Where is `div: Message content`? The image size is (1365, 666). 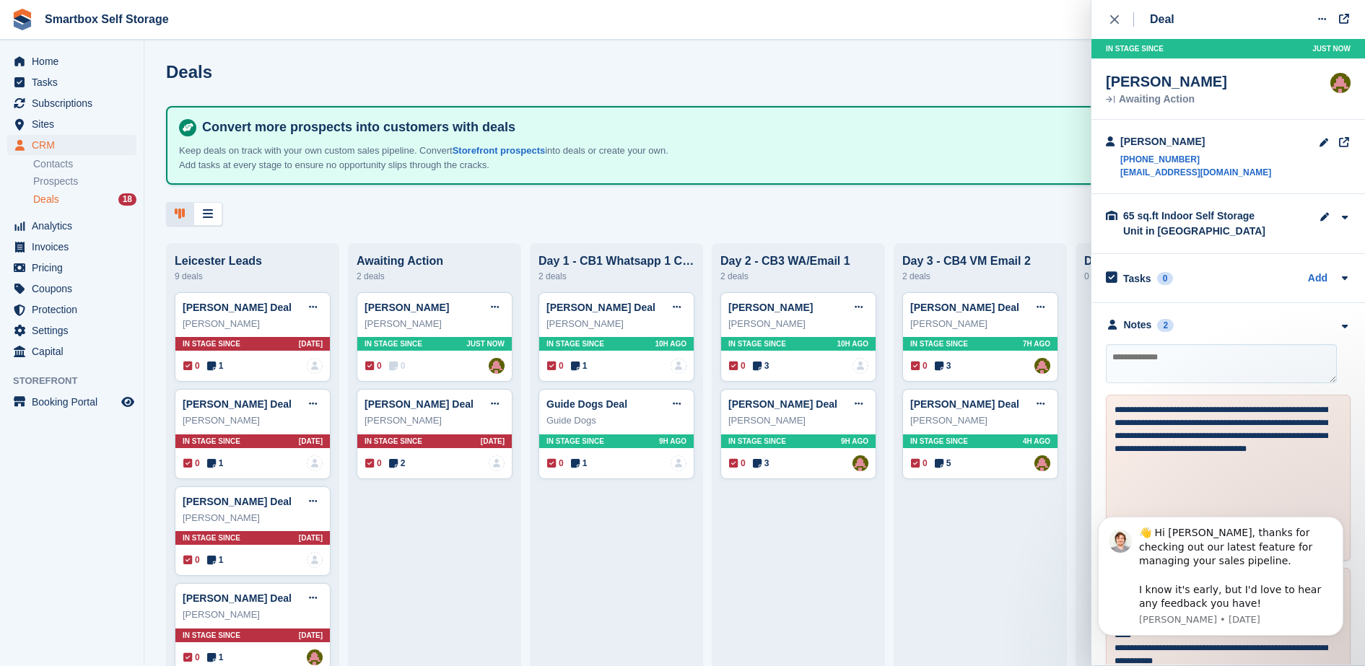
div: Message content is located at coordinates (160, 74).